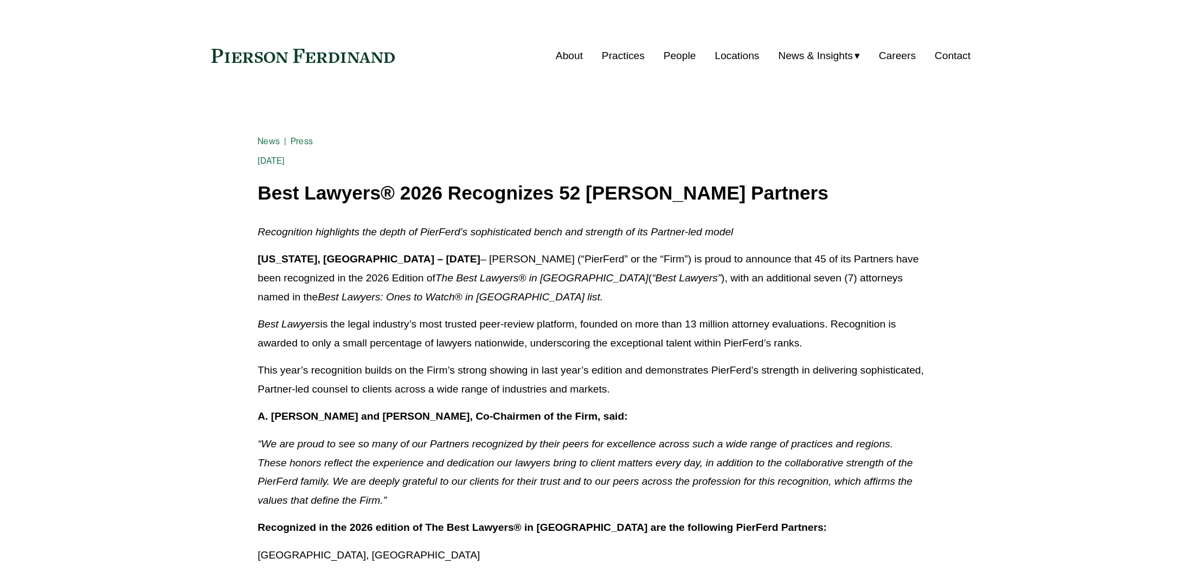  Describe the element at coordinates (680, 56) in the screenshot. I see `a: People` at that location.